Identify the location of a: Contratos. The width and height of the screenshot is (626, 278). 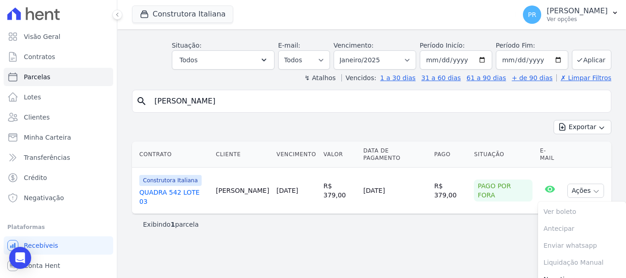
(58, 57).